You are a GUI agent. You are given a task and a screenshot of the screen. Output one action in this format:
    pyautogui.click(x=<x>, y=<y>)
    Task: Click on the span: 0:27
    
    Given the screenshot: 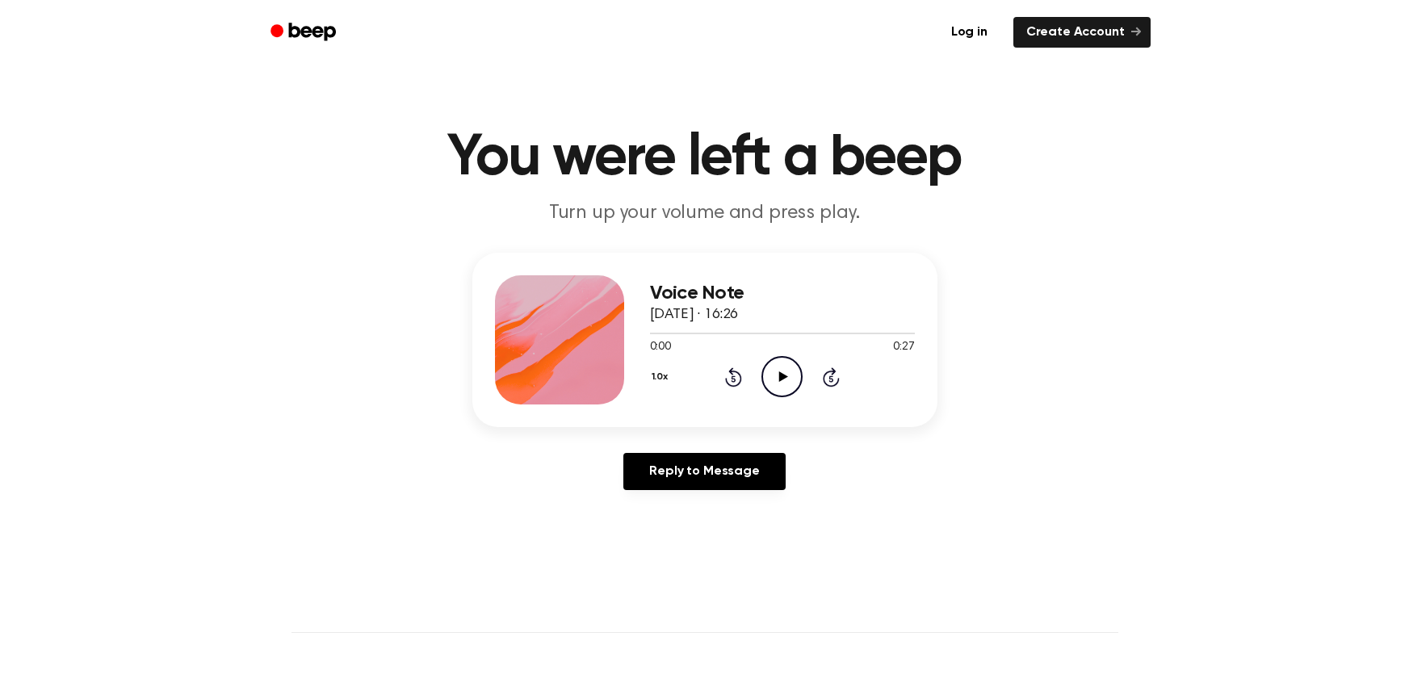 What is the action you would take?
    pyautogui.click(x=903, y=347)
    